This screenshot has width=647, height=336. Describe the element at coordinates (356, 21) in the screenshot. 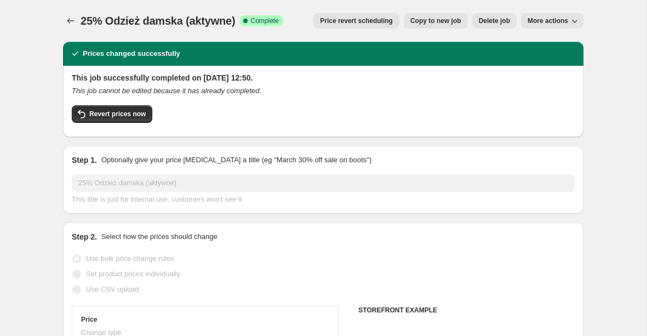

I see `button: Price revert scheduling` at that location.